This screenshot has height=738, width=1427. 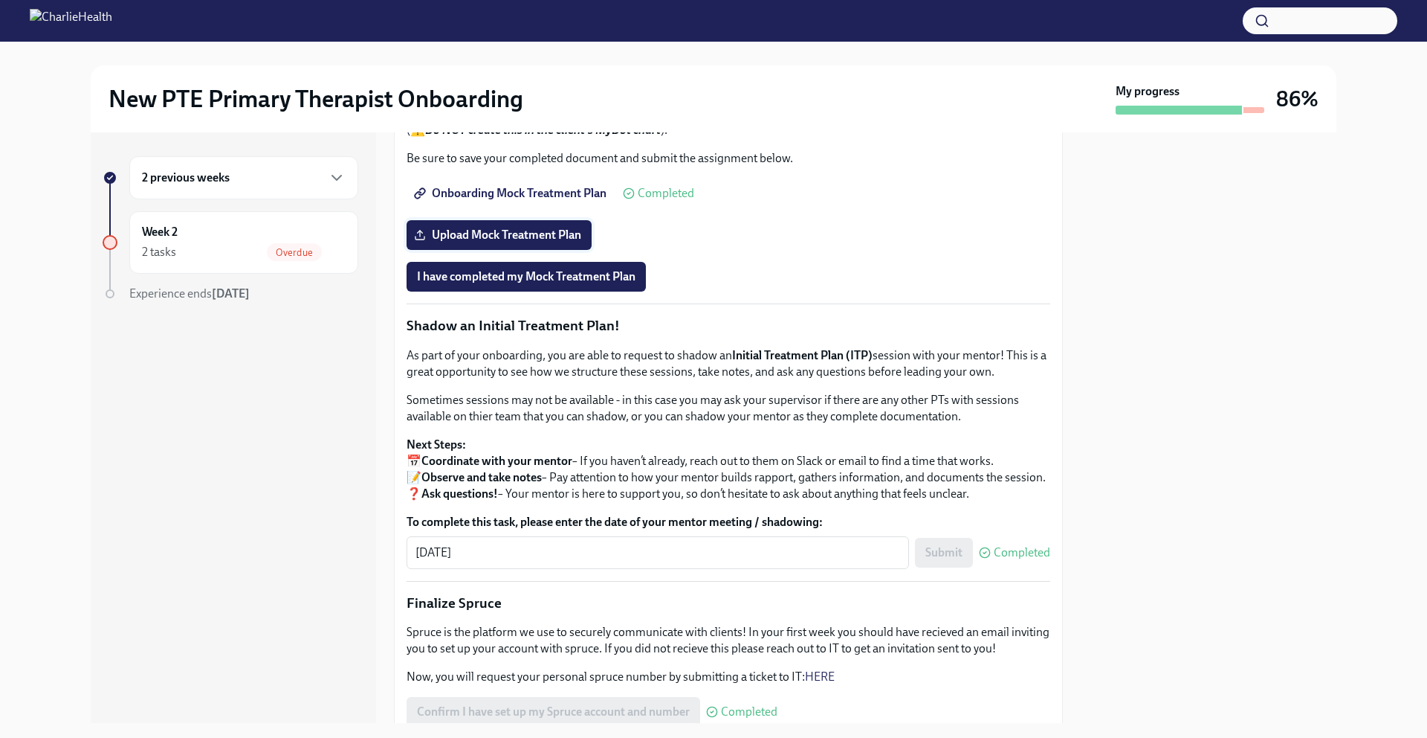 I want to click on p: As part of your onboarding, you are able to request to shadow an session with your mentor! This i..., so click(x=729, y=364).